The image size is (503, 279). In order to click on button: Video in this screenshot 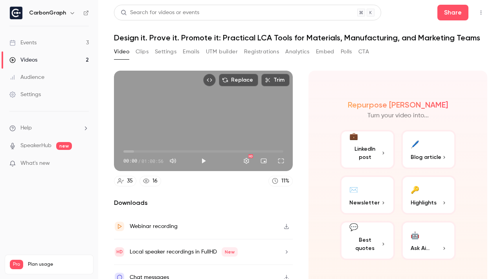, I will do `click(121, 52)`.